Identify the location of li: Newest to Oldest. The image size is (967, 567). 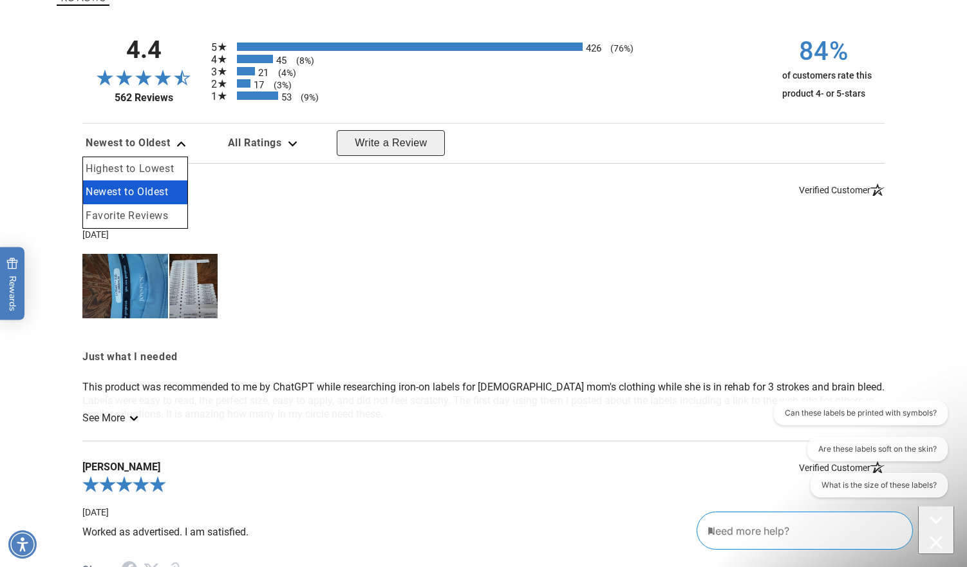
(135, 192).